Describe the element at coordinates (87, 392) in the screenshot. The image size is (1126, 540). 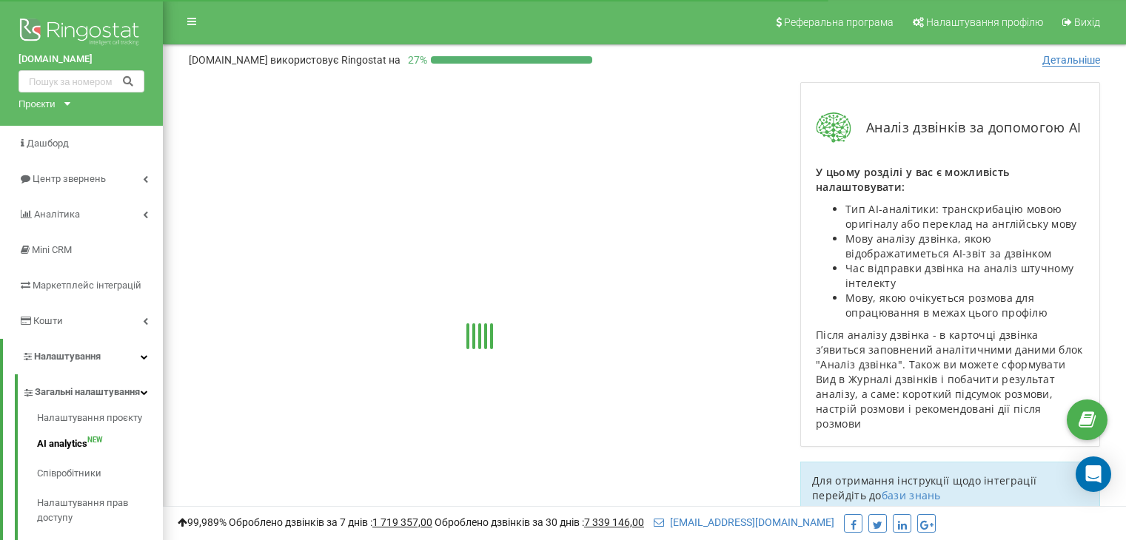
I see `span: Загальні налаштування` at that location.